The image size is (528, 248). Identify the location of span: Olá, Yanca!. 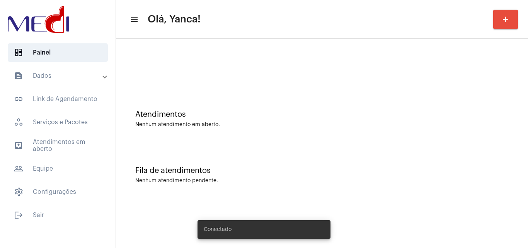
(174, 19).